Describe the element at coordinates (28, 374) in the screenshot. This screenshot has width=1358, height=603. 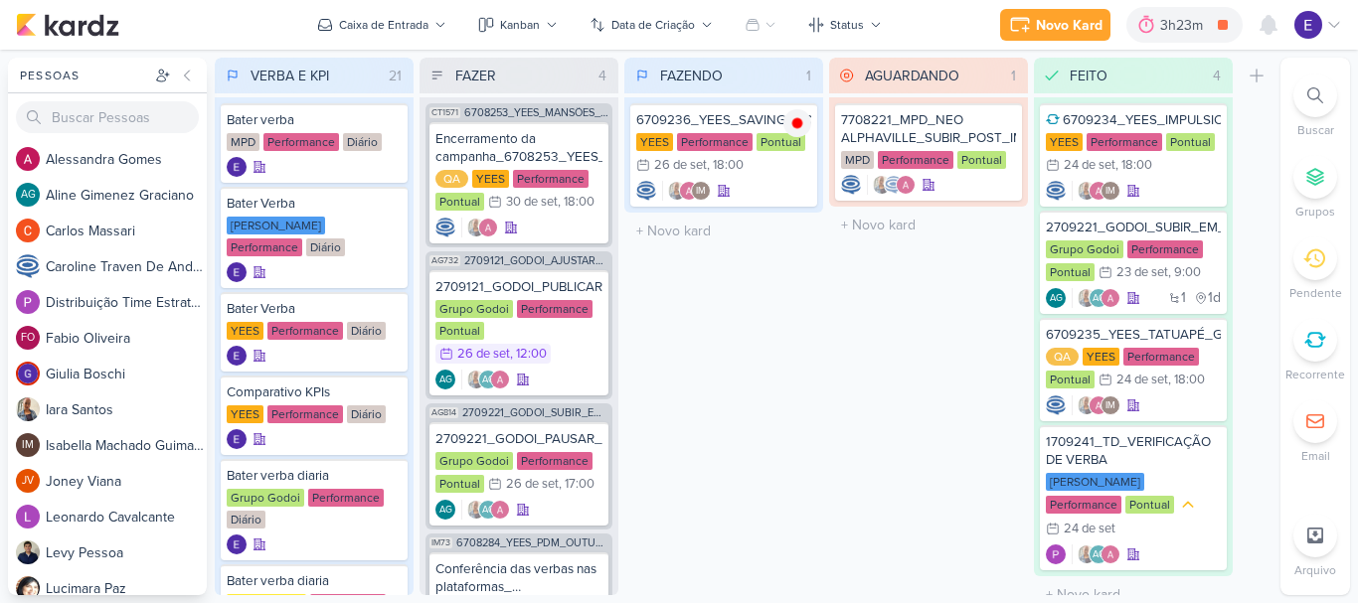
I see `img: Giulia Boschi` at that location.